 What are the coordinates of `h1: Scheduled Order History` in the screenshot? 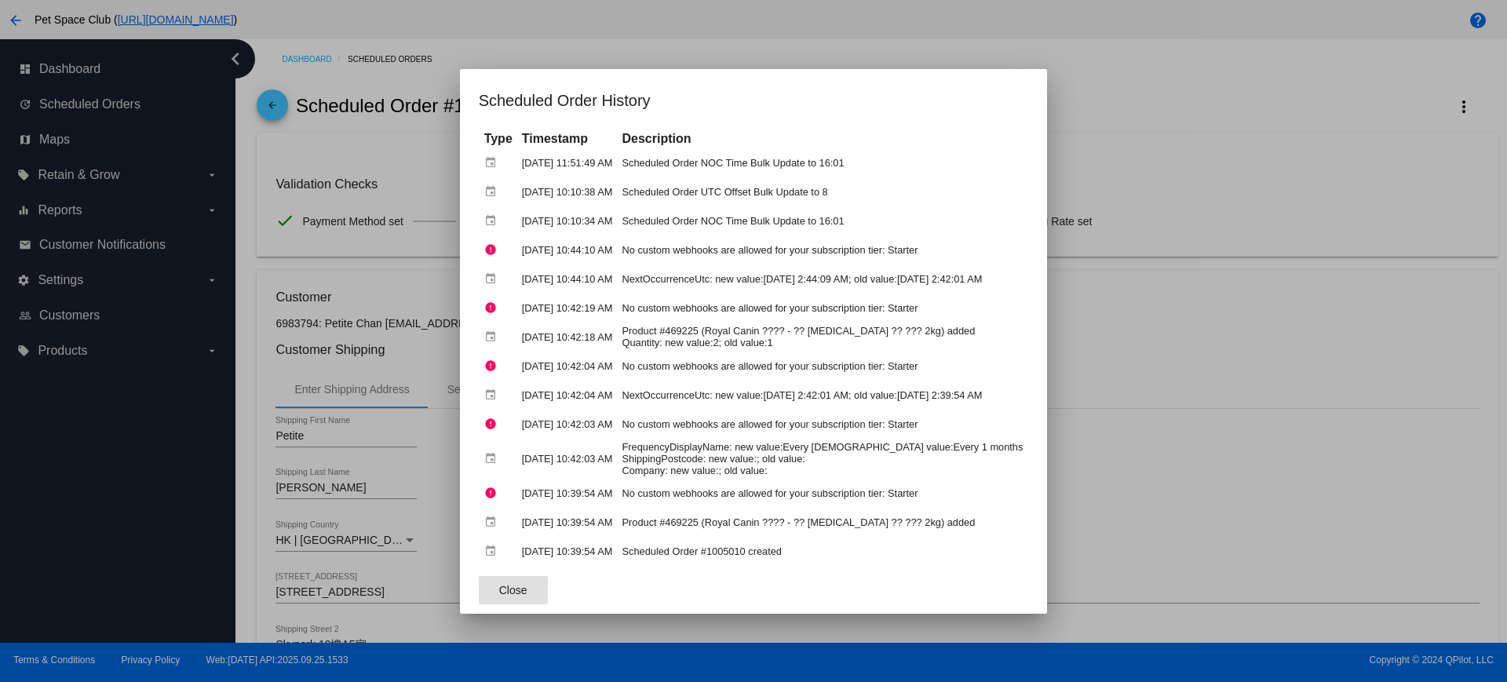 It's located at (753, 100).